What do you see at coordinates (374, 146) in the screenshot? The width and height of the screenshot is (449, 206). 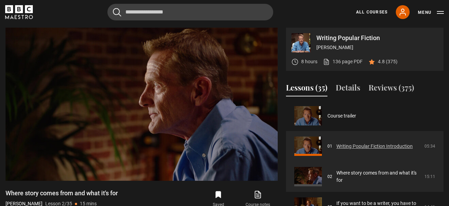 I see `a: Writing Popular Fiction Introduction` at bounding box center [374, 146].